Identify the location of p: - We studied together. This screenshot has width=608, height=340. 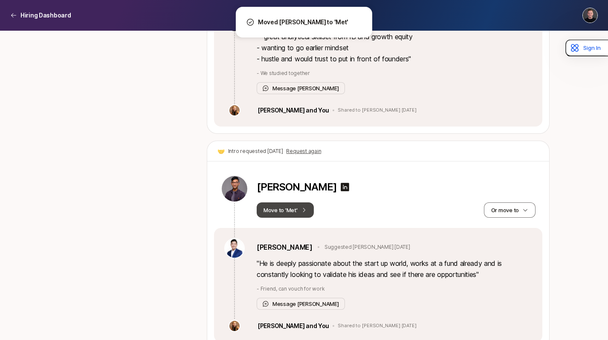
(394, 73).